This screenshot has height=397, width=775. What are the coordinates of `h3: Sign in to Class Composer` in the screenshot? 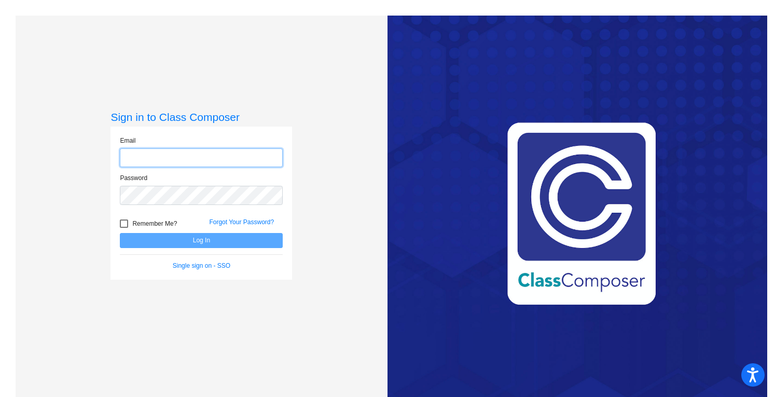 It's located at (201, 117).